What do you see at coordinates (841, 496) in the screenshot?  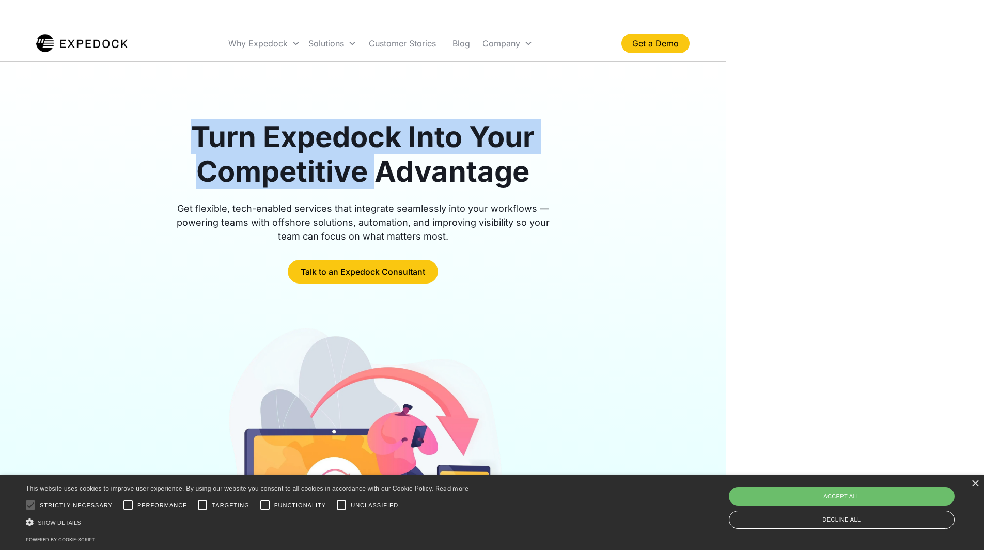 I see `div: Accept all` at bounding box center [841, 496].